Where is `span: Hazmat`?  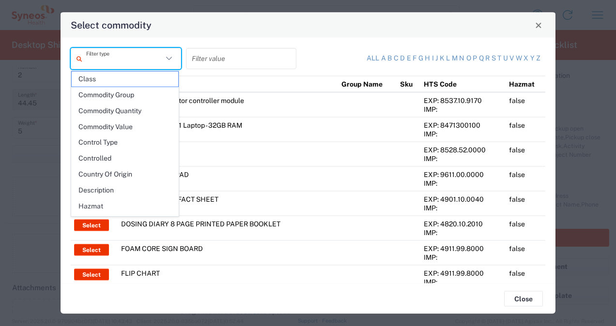 span: Hazmat is located at coordinates (125, 206).